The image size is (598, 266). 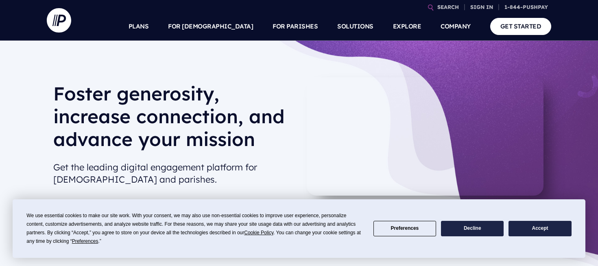 What do you see at coordinates (405, 229) in the screenshot?
I see `button: Preferences` at bounding box center [405, 229].